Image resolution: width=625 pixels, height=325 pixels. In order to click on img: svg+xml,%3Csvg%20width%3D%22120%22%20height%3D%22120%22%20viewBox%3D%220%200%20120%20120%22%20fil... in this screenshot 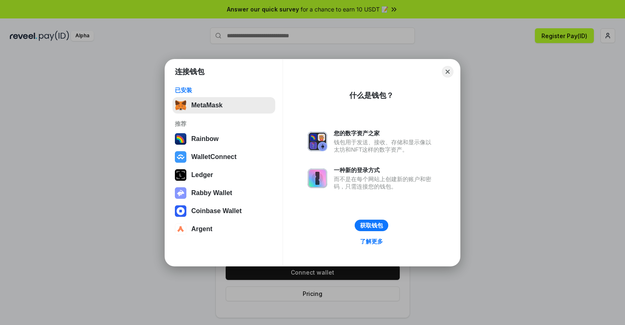, I will do `click(181, 139)`.